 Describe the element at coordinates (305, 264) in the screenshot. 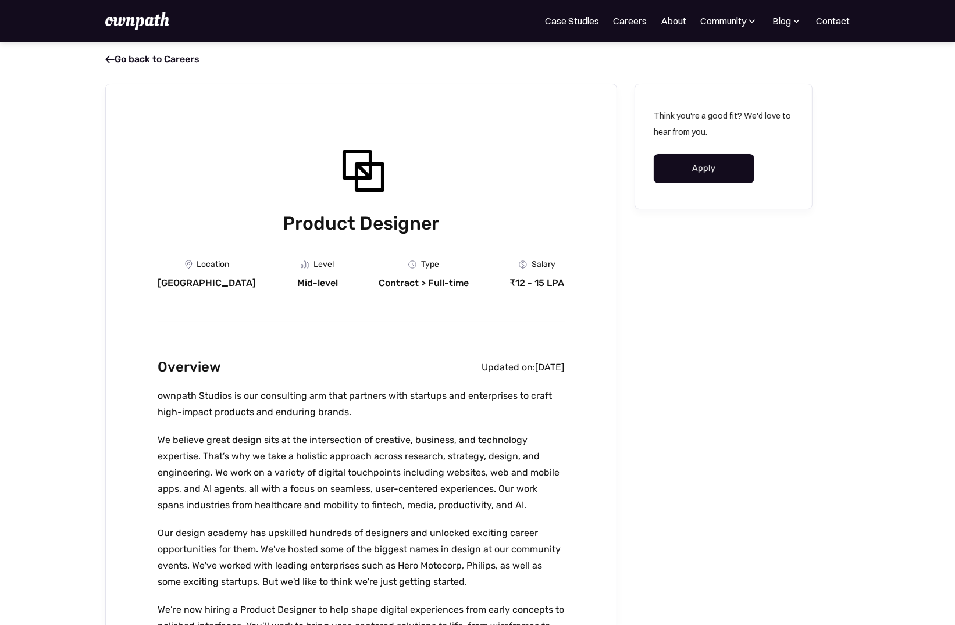

I see `img: Graph Icon - Job Board X Webflow Template` at that location.